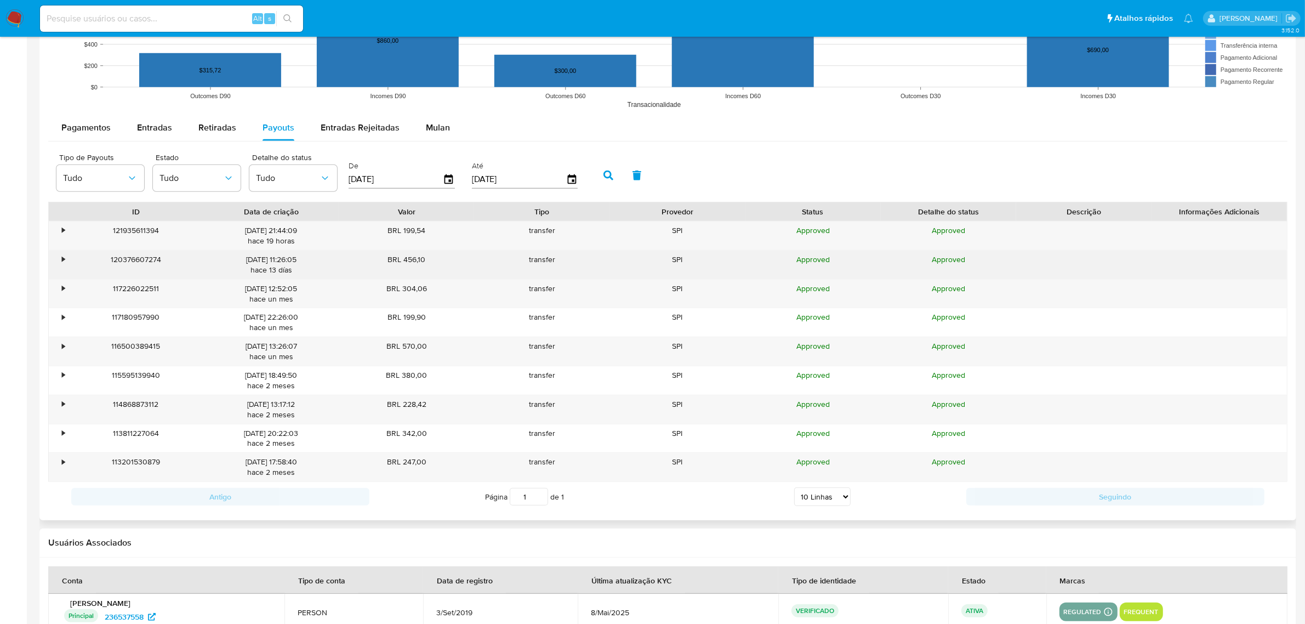  I want to click on a: Sair, so click(1291, 18).